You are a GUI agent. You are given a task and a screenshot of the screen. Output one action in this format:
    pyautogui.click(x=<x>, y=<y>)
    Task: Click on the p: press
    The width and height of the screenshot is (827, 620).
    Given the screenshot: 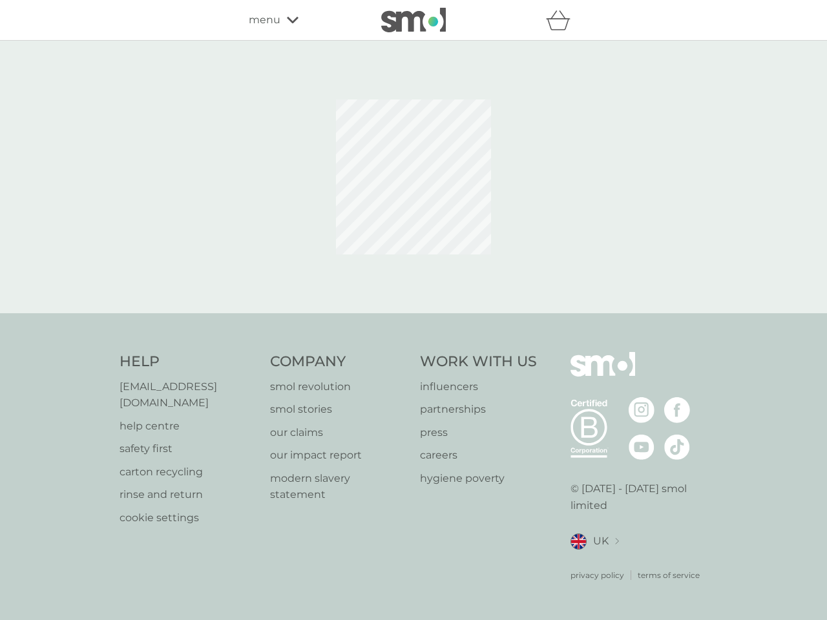 What is the action you would take?
    pyautogui.click(x=478, y=433)
    